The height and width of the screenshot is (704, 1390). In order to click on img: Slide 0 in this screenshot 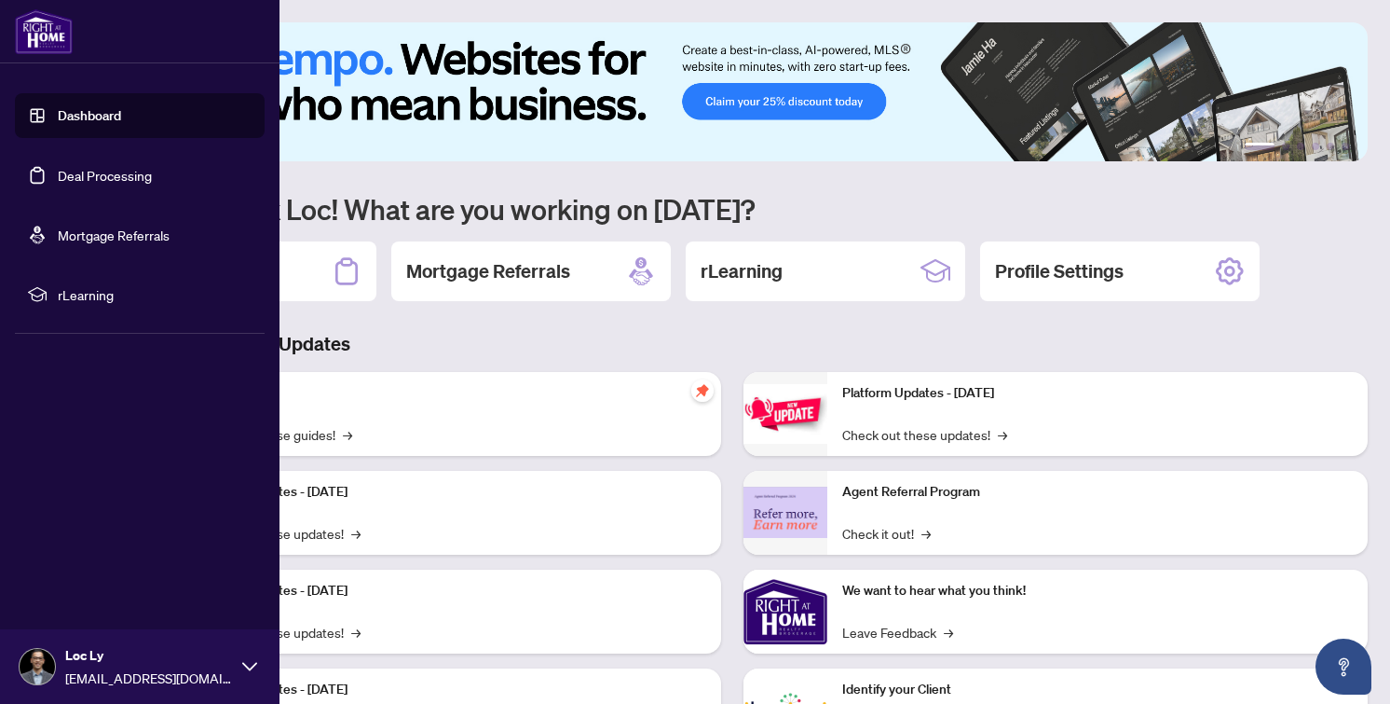, I will do `click(732, 91)`.